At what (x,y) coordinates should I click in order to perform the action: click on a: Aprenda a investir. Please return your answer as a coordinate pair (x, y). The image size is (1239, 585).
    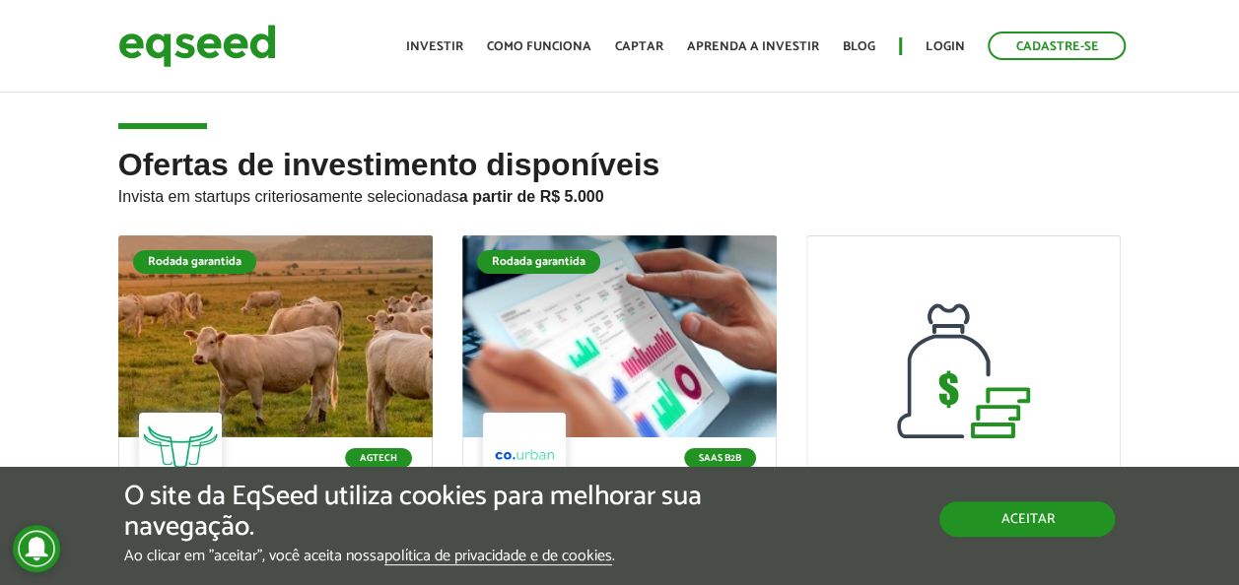
    Looking at the image, I should click on (753, 46).